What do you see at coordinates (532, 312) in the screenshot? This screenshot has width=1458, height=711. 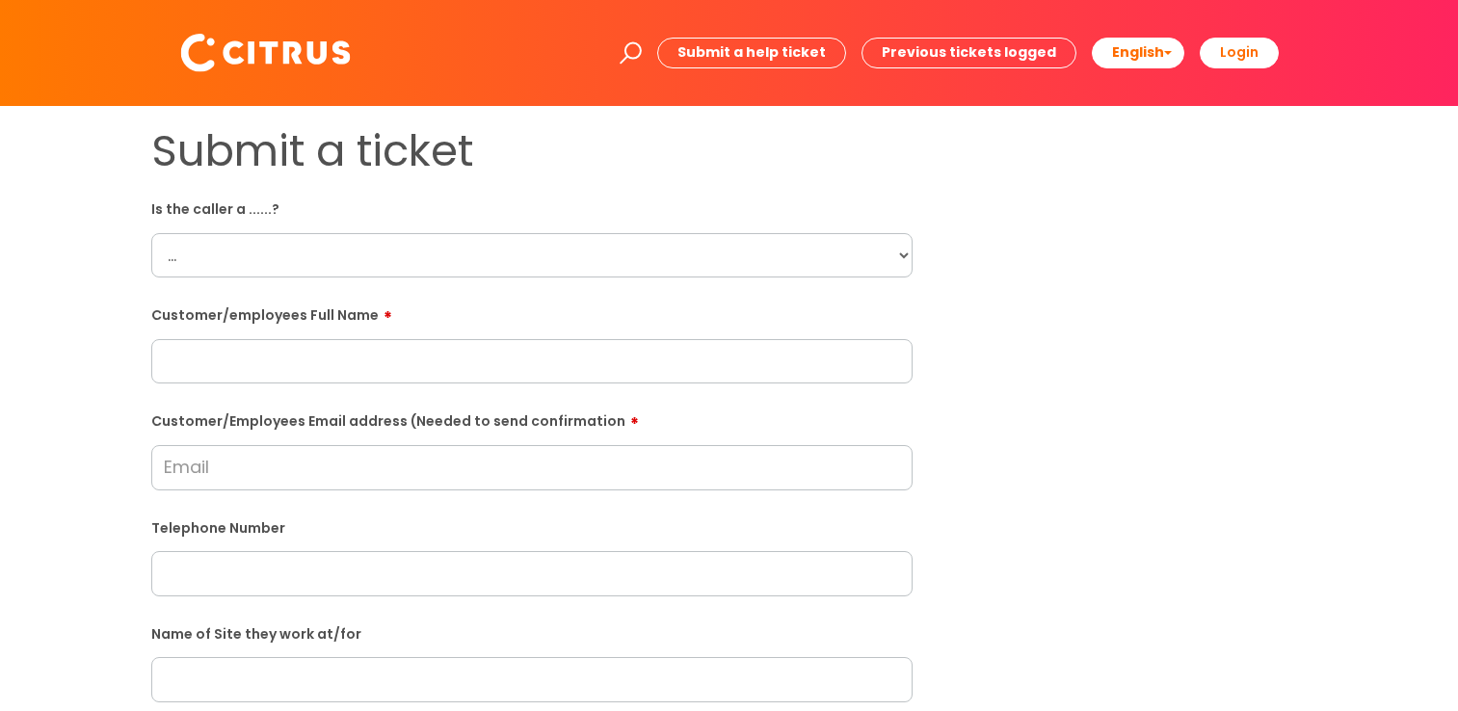 I see `label: Customer/employees Full Name` at bounding box center [532, 312].